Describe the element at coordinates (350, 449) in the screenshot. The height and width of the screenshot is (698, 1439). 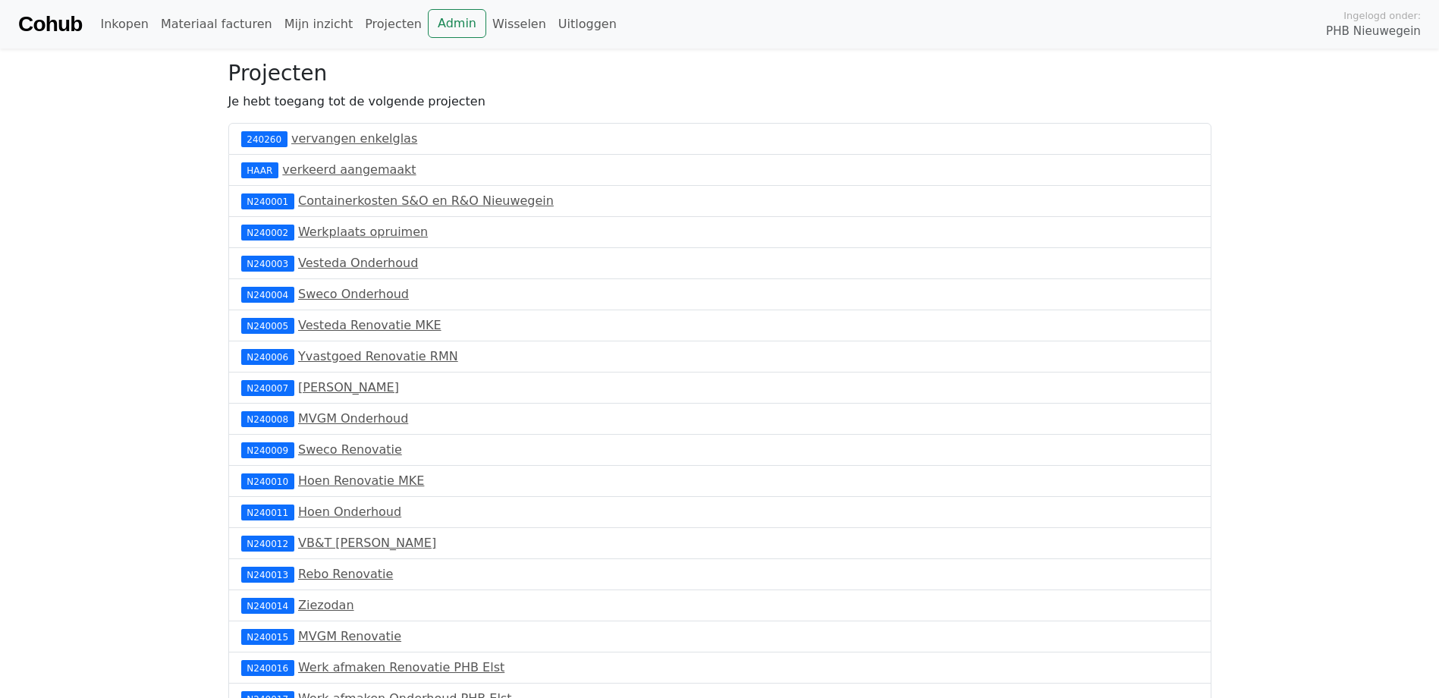
I see `a: Sweco Renovatie` at that location.